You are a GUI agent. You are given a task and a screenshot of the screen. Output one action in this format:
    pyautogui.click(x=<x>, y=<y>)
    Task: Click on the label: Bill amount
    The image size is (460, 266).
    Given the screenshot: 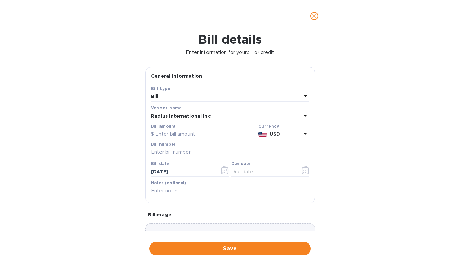 What is the action you would take?
    pyautogui.click(x=163, y=126)
    